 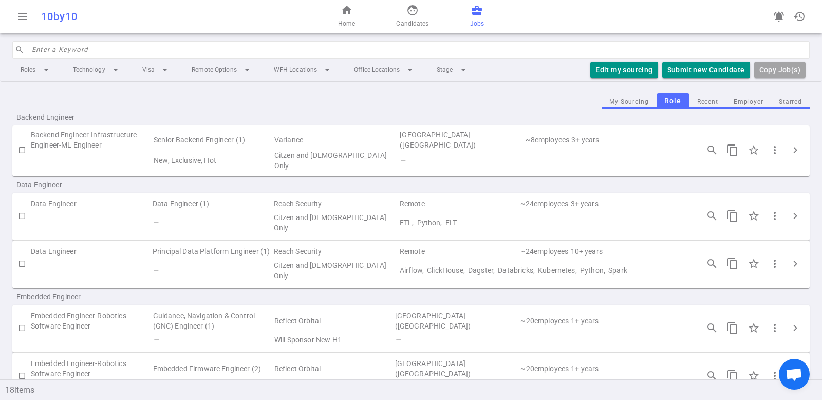 What do you see at coordinates (20, 50) in the screenshot?
I see `span: search` at bounding box center [20, 50].